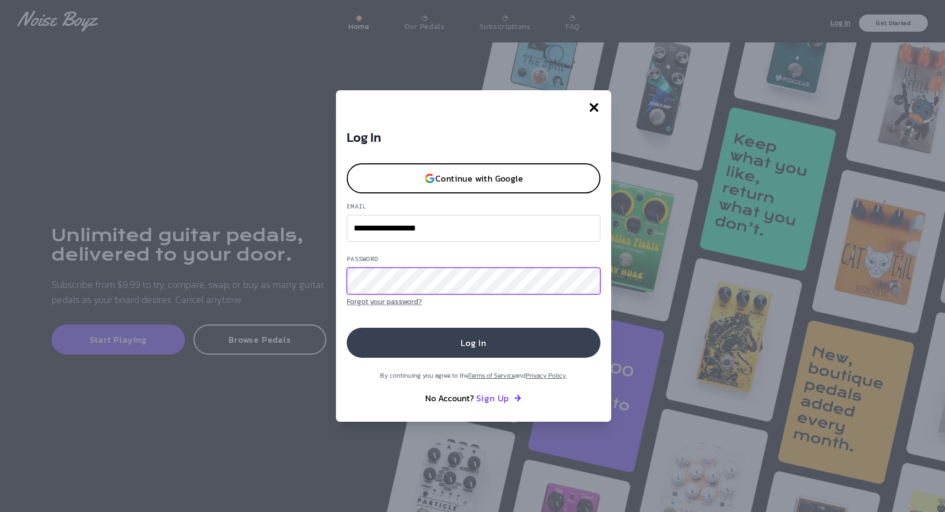 This screenshot has height=512, width=945. What do you see at coordinates (474, 343) in the screenshot?
I see `button: Log In` at bounding box center [474, 343].